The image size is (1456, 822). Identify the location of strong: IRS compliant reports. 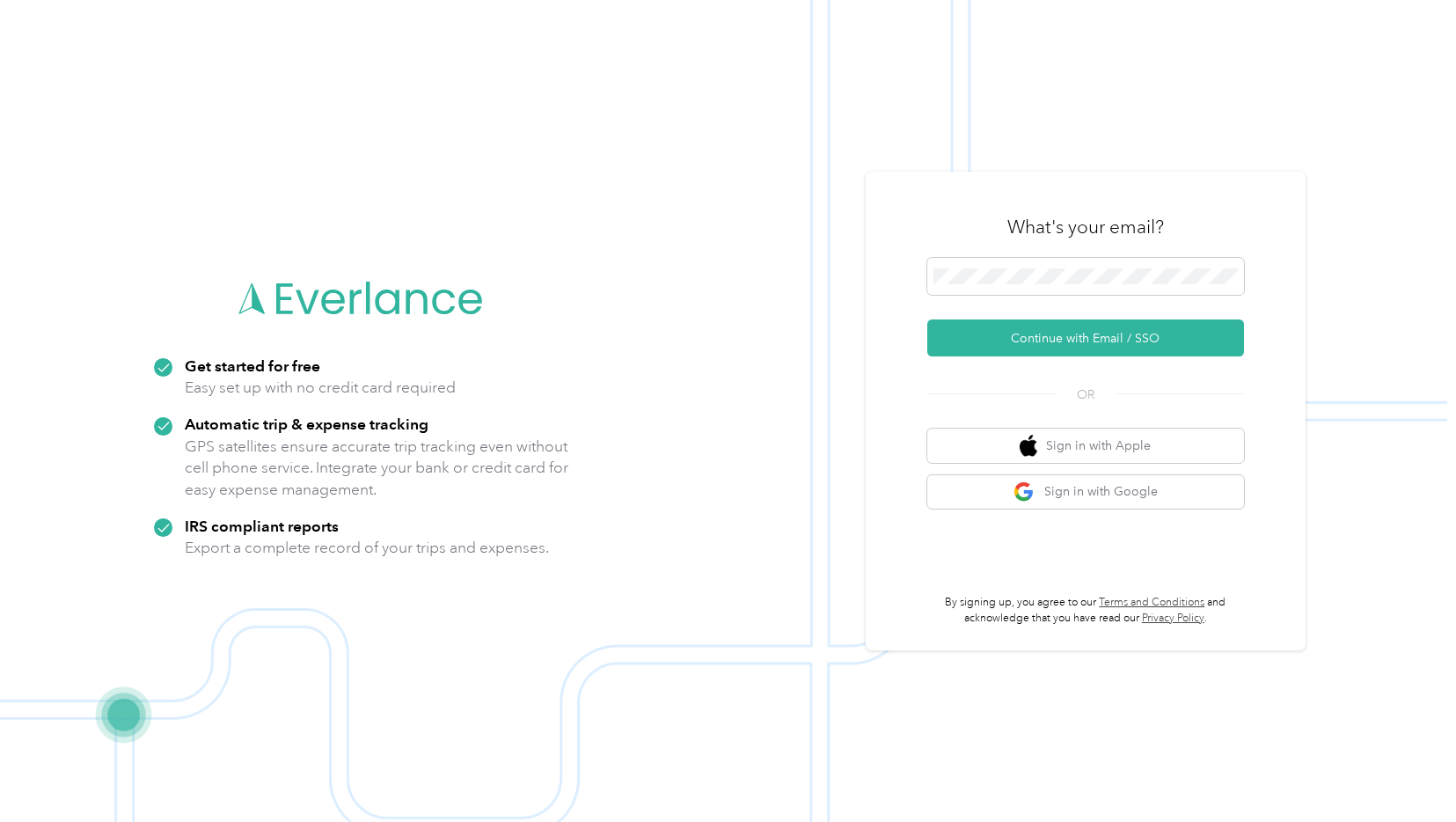
(261, 526).